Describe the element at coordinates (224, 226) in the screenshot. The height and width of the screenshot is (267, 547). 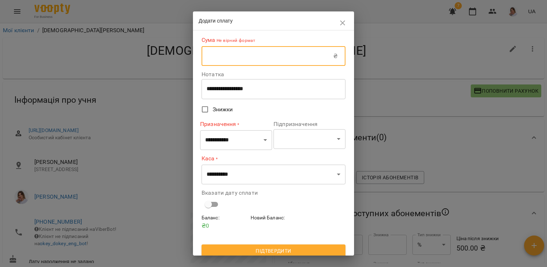
I see `p: ₴ 0` at that location.